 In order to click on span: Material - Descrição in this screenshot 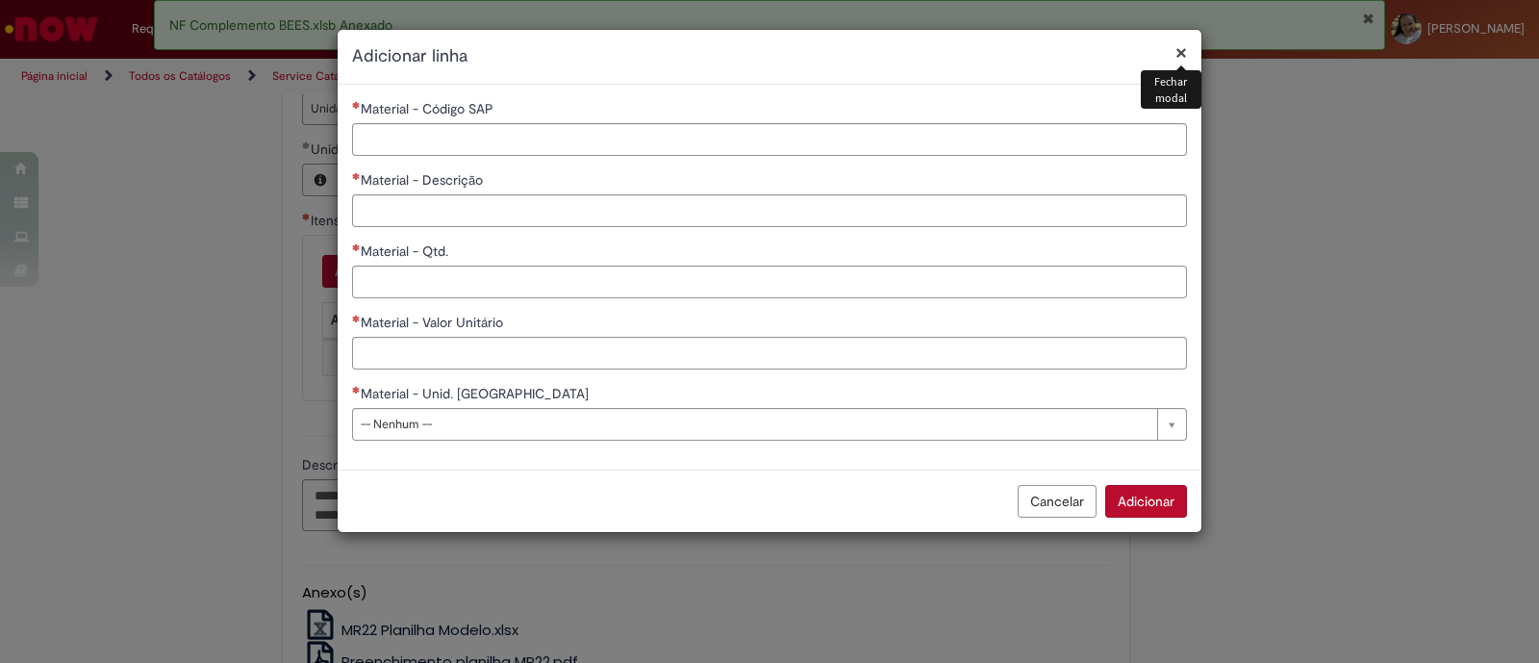, I will do `click(423, 180)`.